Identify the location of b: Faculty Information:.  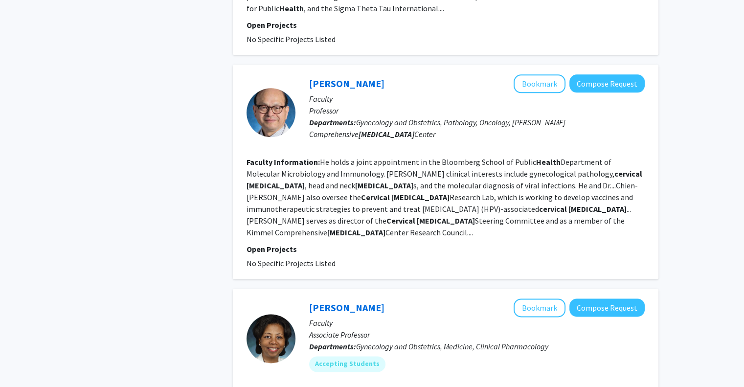
(283, 162).